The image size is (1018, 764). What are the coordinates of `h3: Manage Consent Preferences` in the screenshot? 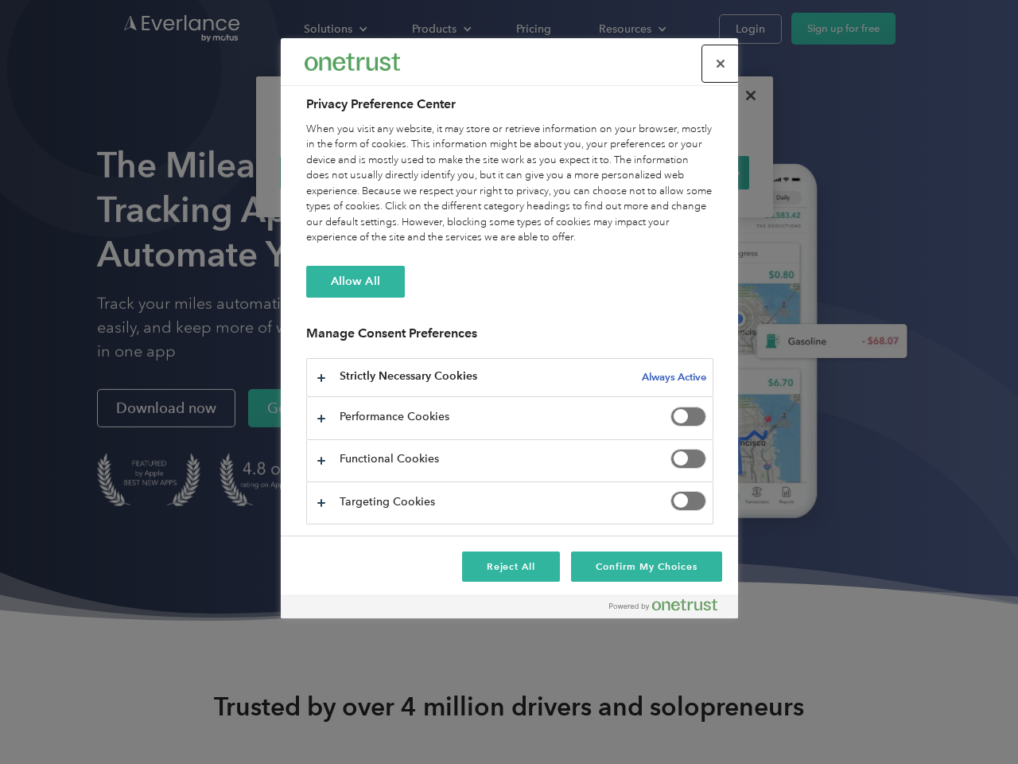 It's located at (510, 337).